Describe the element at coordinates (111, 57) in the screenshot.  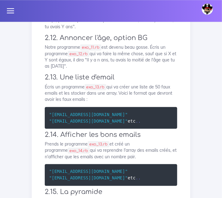
I see `p: Notre programme est devenu beau gosse. Écris un programme qui va faire la même chose, sauf que si...` at that location.